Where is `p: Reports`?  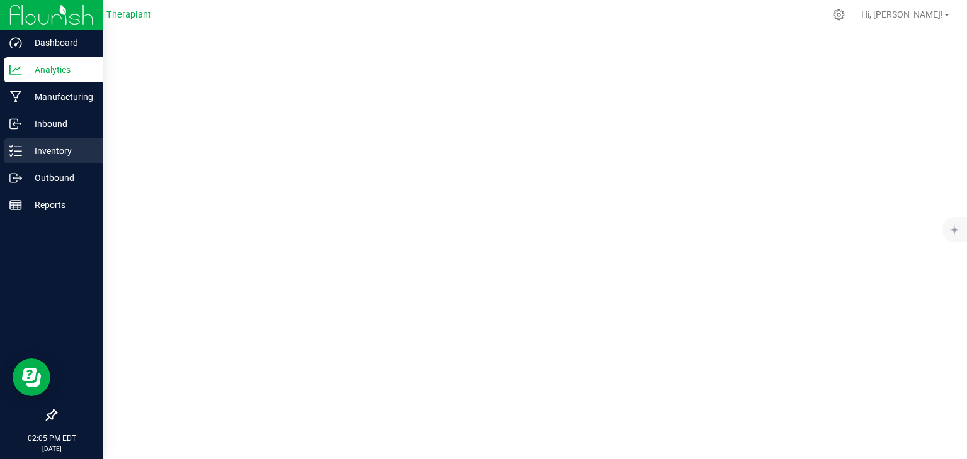
p: Reports is located at coordinates (60, 205).